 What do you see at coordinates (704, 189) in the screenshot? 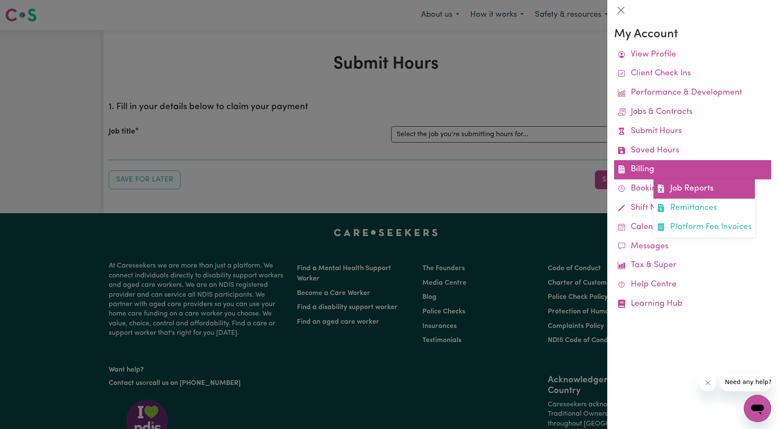
I see `a: Job Reports` at bounding box center [704, 189].